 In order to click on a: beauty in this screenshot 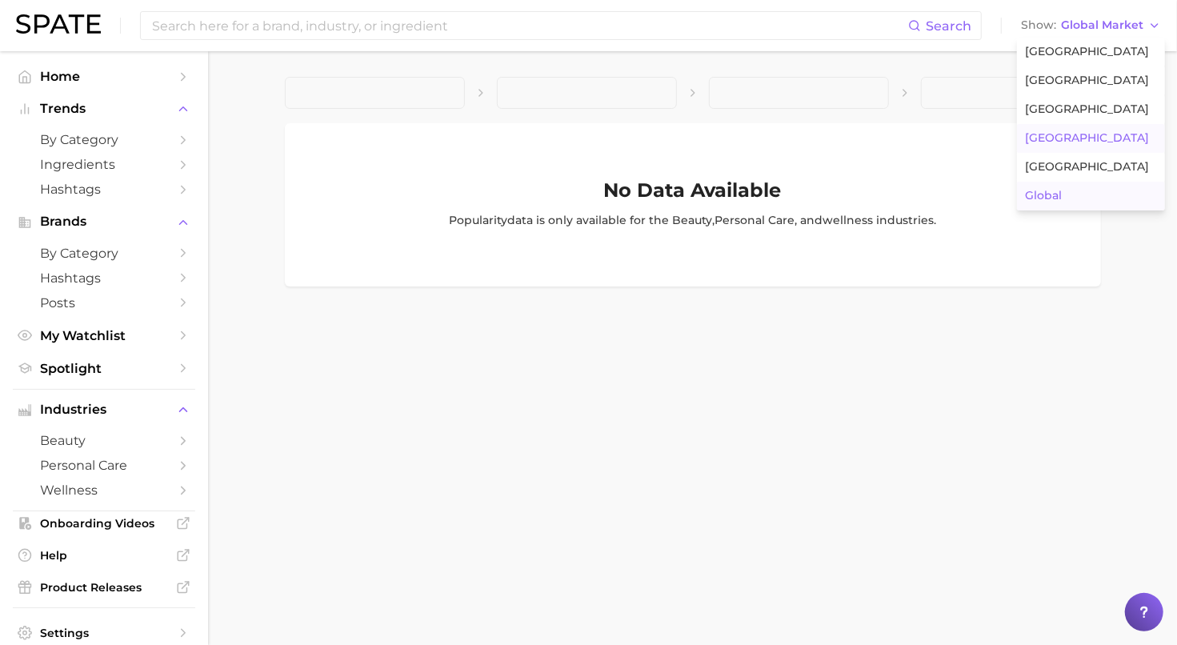, I will do `click(104, 440)`.